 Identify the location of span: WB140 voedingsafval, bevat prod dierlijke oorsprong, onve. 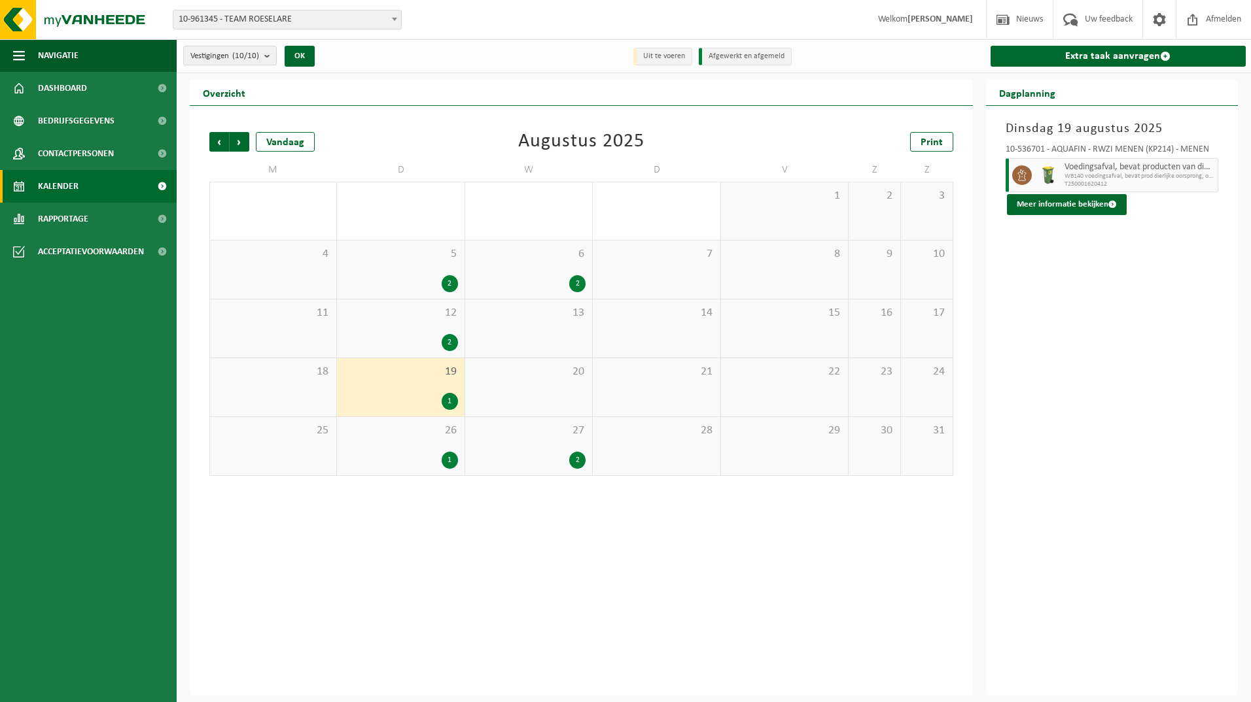
(1139, 177).